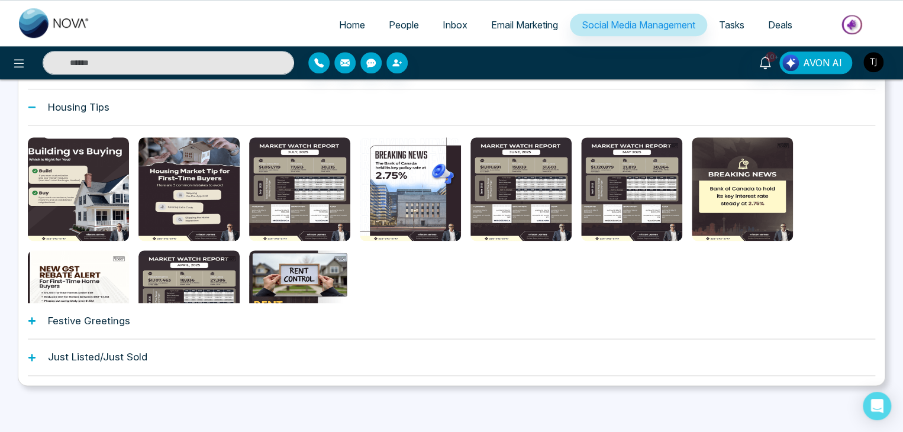 This screenshot has width=903, height=432. I want to click on span: Deals, so click(780, 25).